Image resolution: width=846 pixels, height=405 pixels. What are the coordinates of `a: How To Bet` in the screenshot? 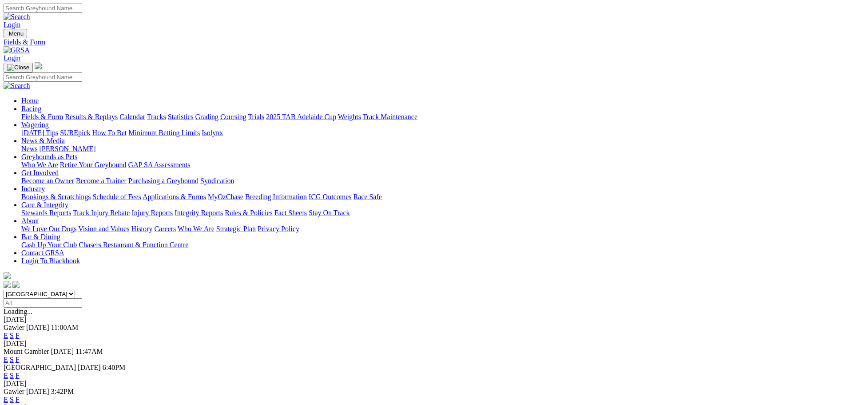 It's located at (110, 132).